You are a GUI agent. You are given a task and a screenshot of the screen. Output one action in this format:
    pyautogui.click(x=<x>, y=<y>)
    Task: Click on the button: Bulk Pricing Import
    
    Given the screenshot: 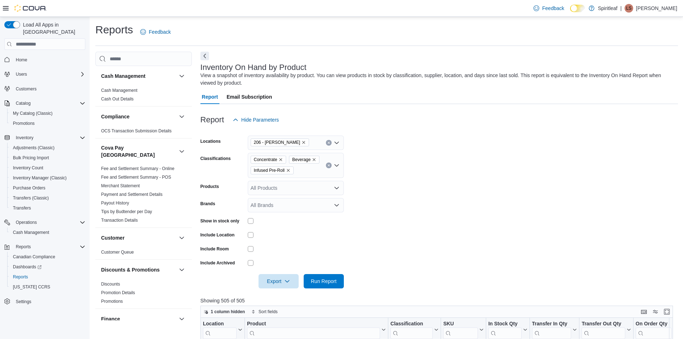 What is the action you would take?
    pyautogui.click(x=48, y=158)
    